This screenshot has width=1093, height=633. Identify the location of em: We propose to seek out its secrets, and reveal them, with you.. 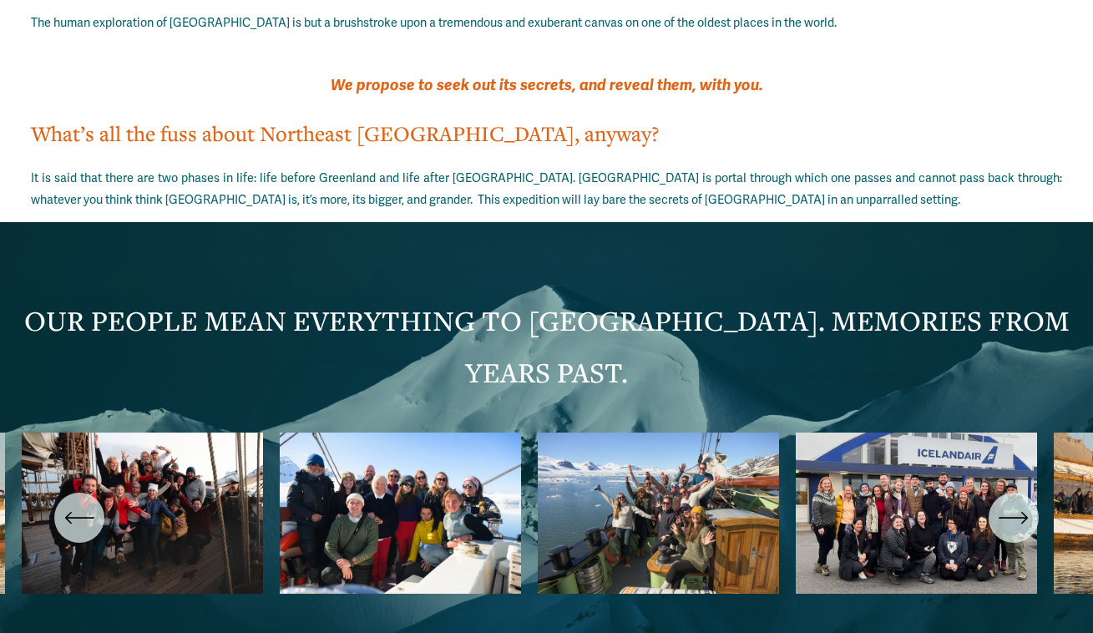
(547, 85).